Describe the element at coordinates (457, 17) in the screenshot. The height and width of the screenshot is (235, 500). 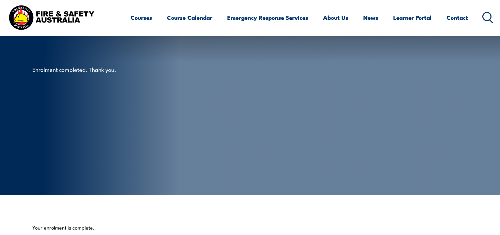
I see `a: Contact` at that location.